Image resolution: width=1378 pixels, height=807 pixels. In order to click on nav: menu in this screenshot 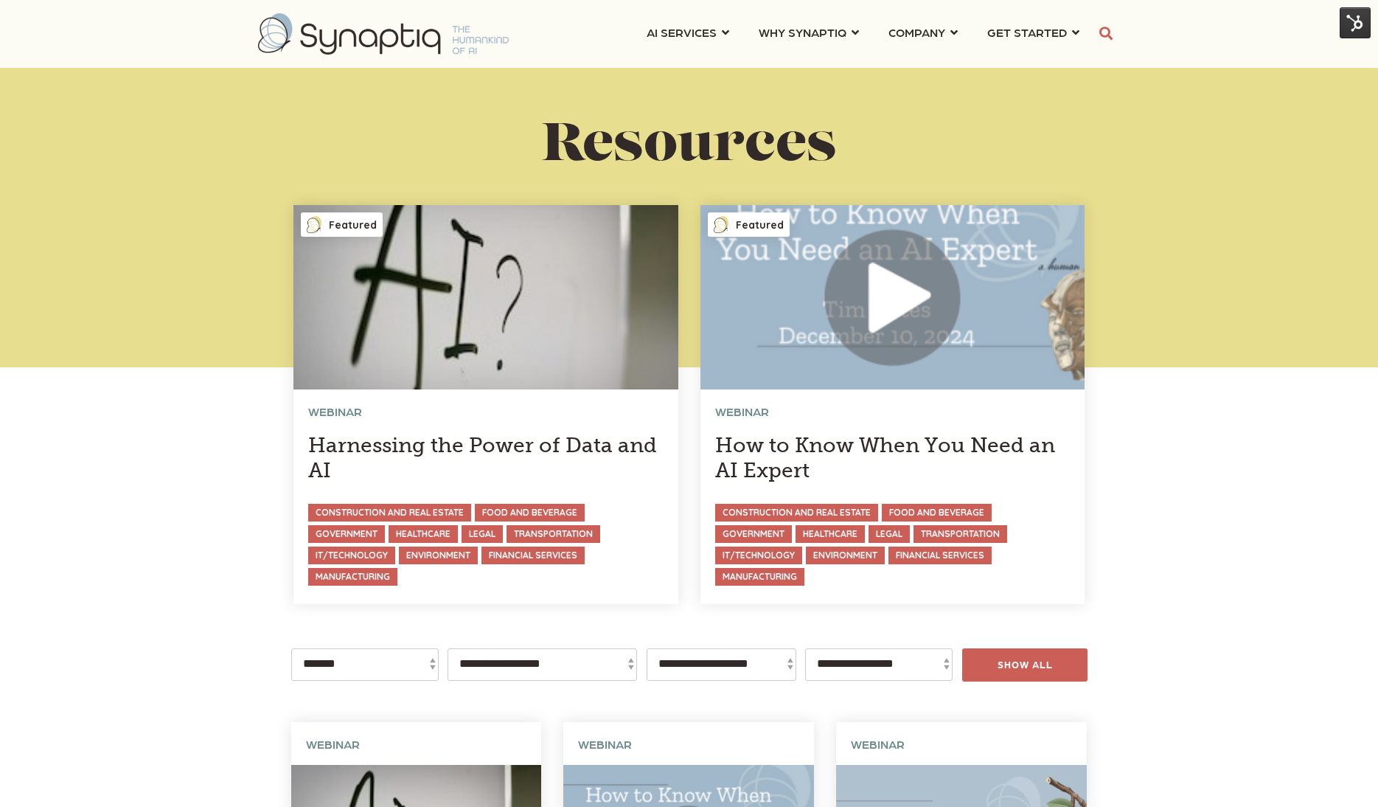, I will do `click(863, 34)`.